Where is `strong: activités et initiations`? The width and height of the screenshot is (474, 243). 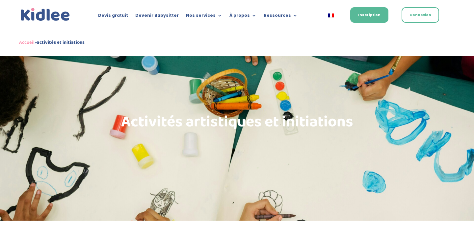
strong: activités et initiations is located at coordinates (61, 42).